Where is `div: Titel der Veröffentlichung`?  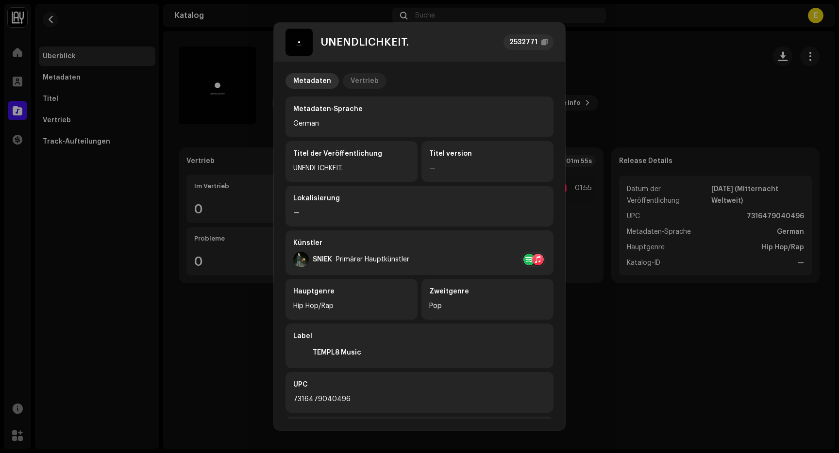
div: Titel der Veröffentlichung is located at coordinates (352, 154).